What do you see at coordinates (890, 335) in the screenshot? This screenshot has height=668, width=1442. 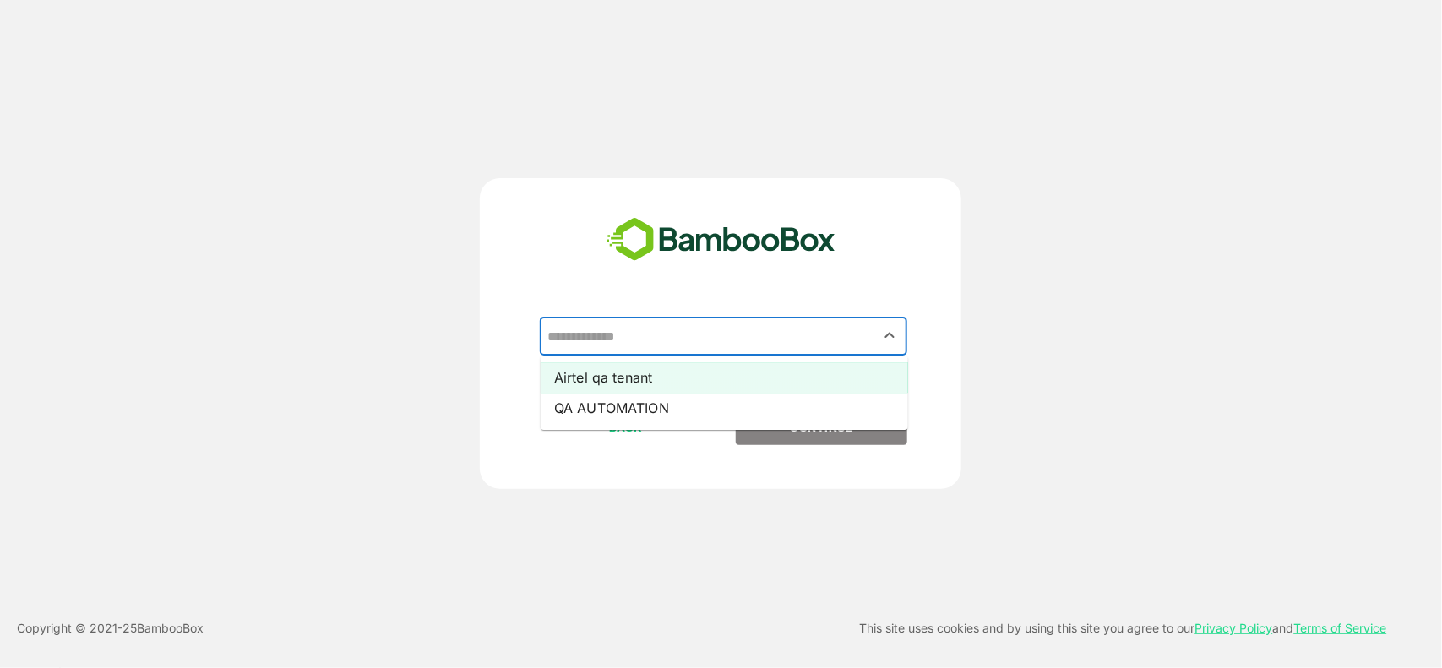 I see `button: Close` at bounding box center [890, 335].